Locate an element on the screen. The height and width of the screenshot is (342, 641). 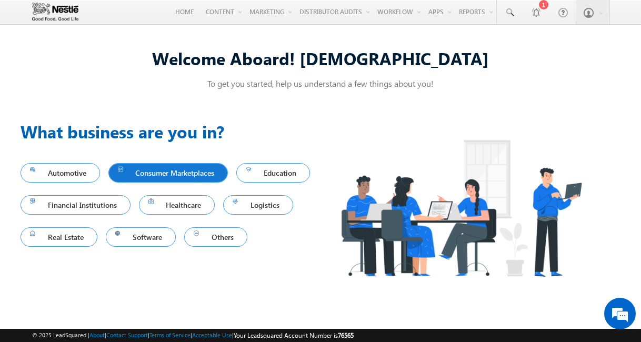
p: To get you started, help us understand a few things about you! is located at coordinates (321, 83).